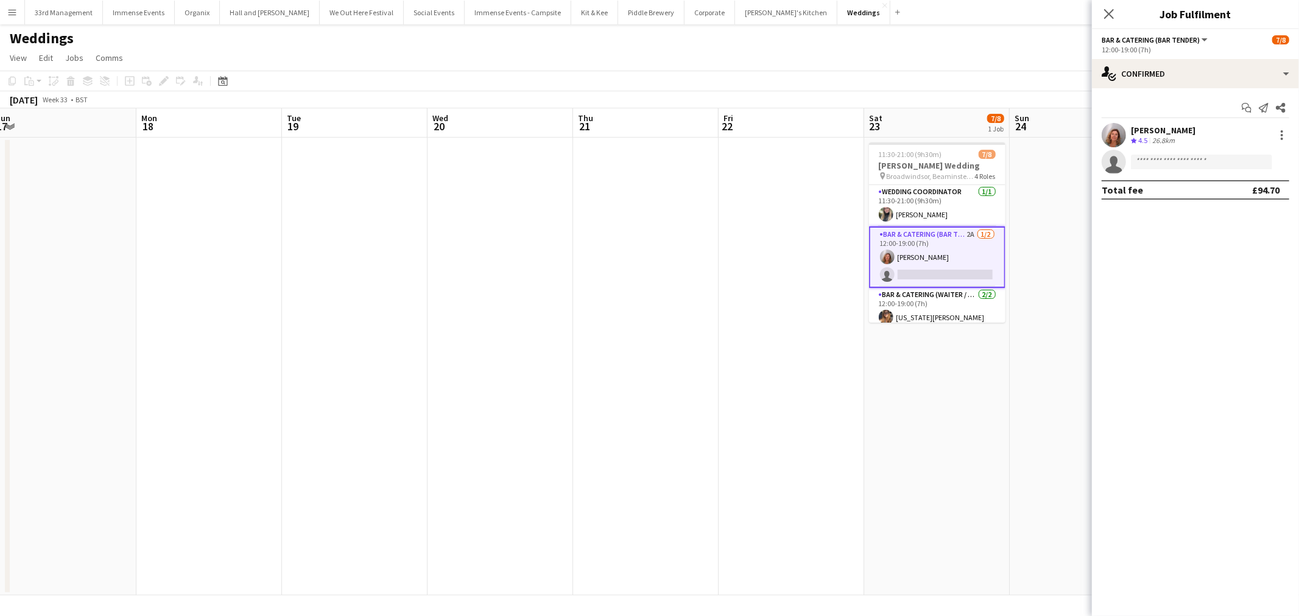  I want to click on button: Corporate, so click(709, 12).